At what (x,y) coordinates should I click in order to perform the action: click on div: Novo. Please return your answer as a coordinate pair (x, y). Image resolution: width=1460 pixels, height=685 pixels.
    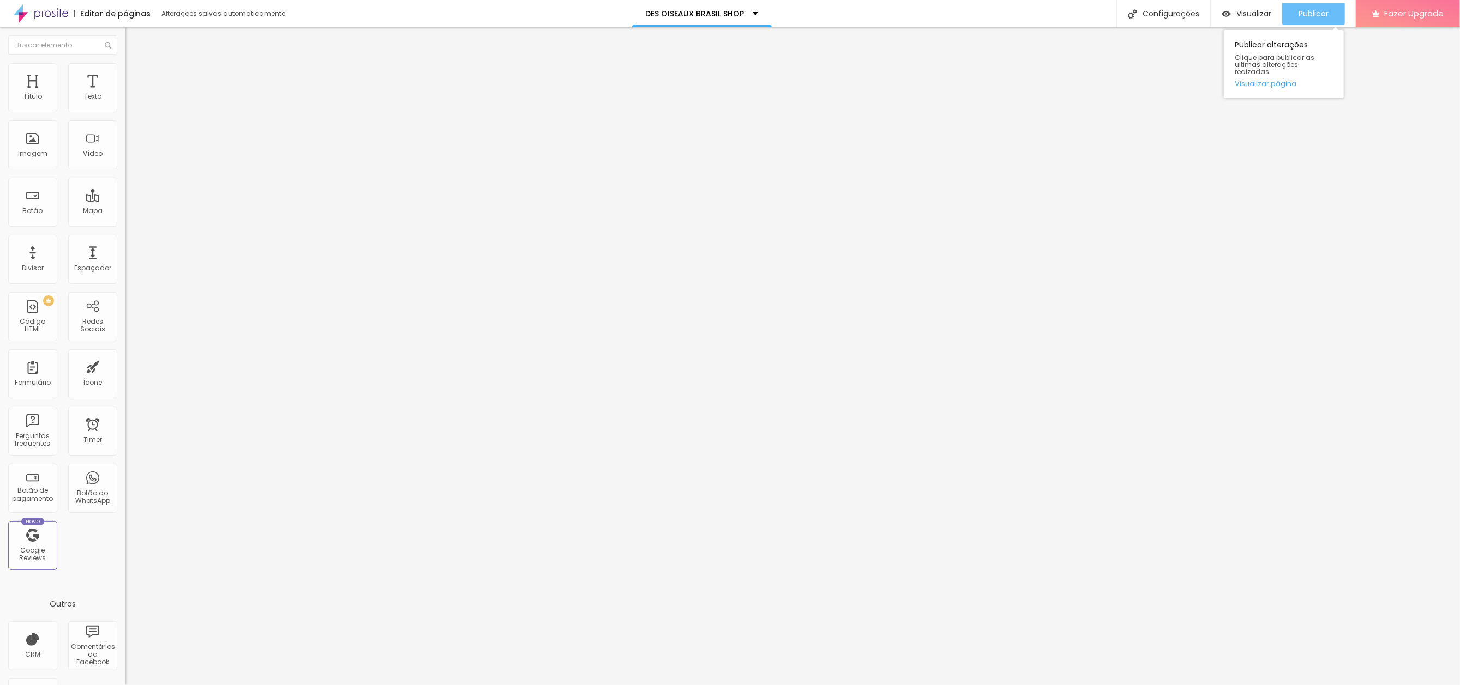
    Looking at the image, I should click on (33, 522).